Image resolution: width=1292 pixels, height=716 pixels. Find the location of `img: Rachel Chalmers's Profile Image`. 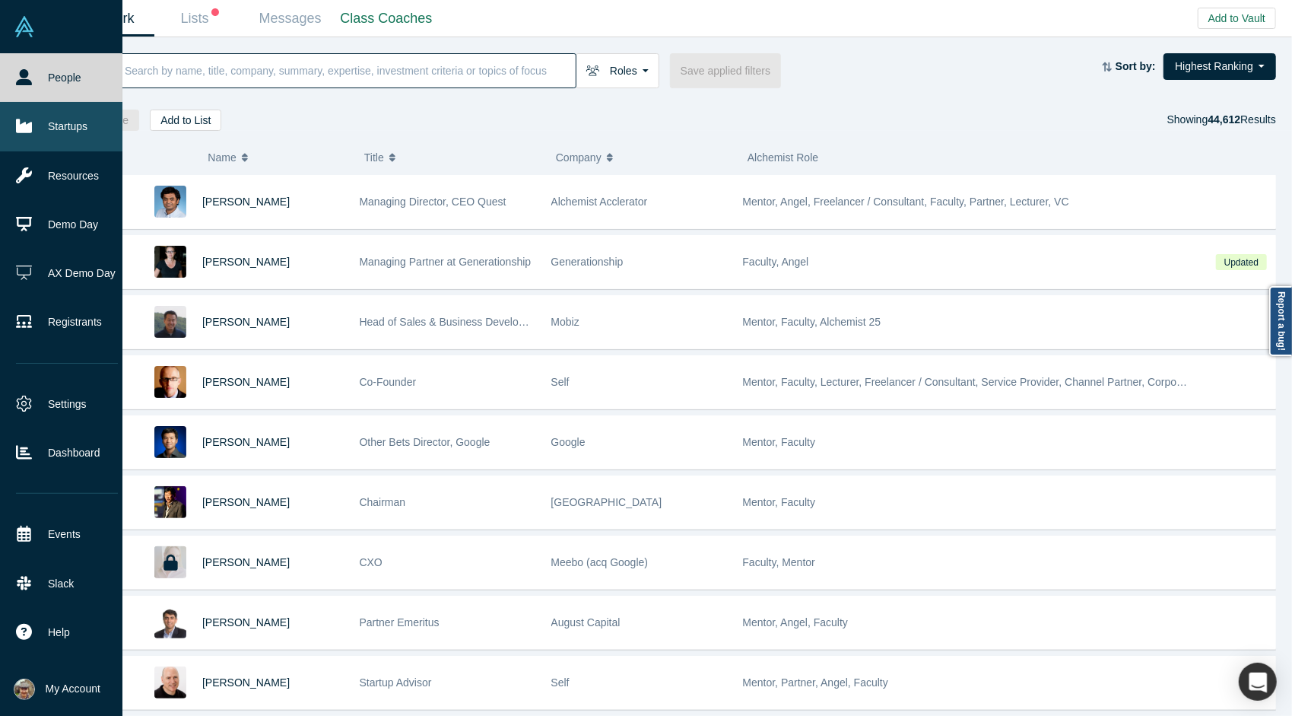

img: Rachel Chalmers's Profile Image is located at coordinates (170, 262).